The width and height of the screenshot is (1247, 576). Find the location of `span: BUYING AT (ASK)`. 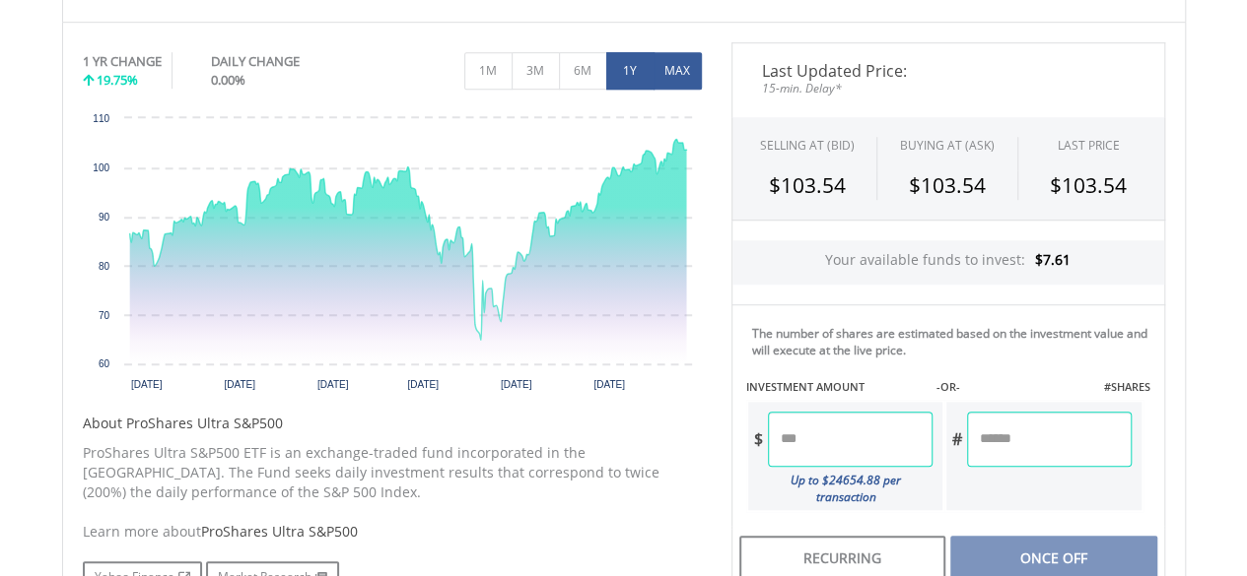

span: BUYING AT (ASK) is located at coordinates (947, 145).